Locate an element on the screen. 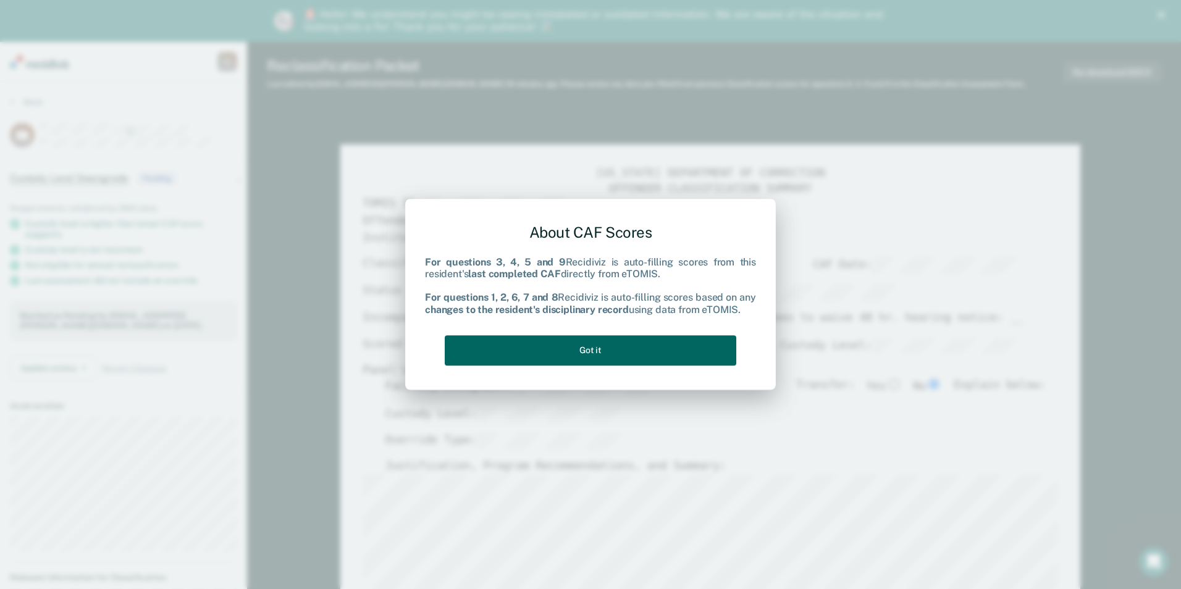  button: Got it is located at coordinates (590, 350).